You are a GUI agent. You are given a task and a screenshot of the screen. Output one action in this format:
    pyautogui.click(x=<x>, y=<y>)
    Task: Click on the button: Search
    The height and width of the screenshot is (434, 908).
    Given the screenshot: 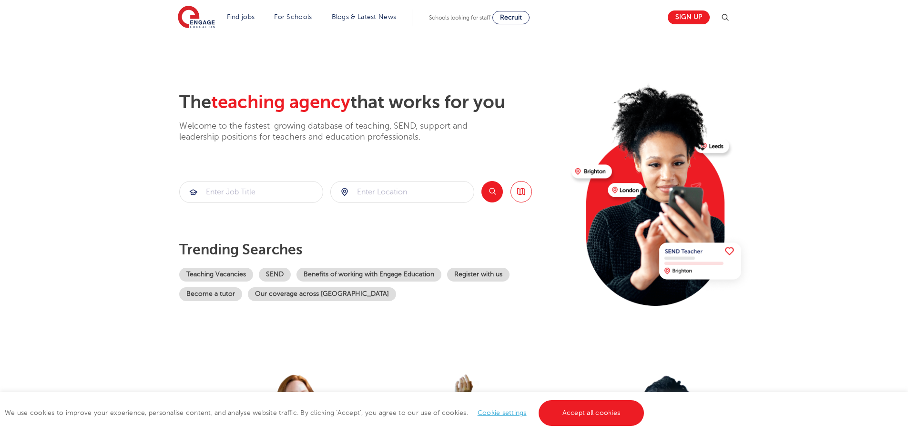 What is the action you would take?
    pyautogui.click(x=492, y=192)
    